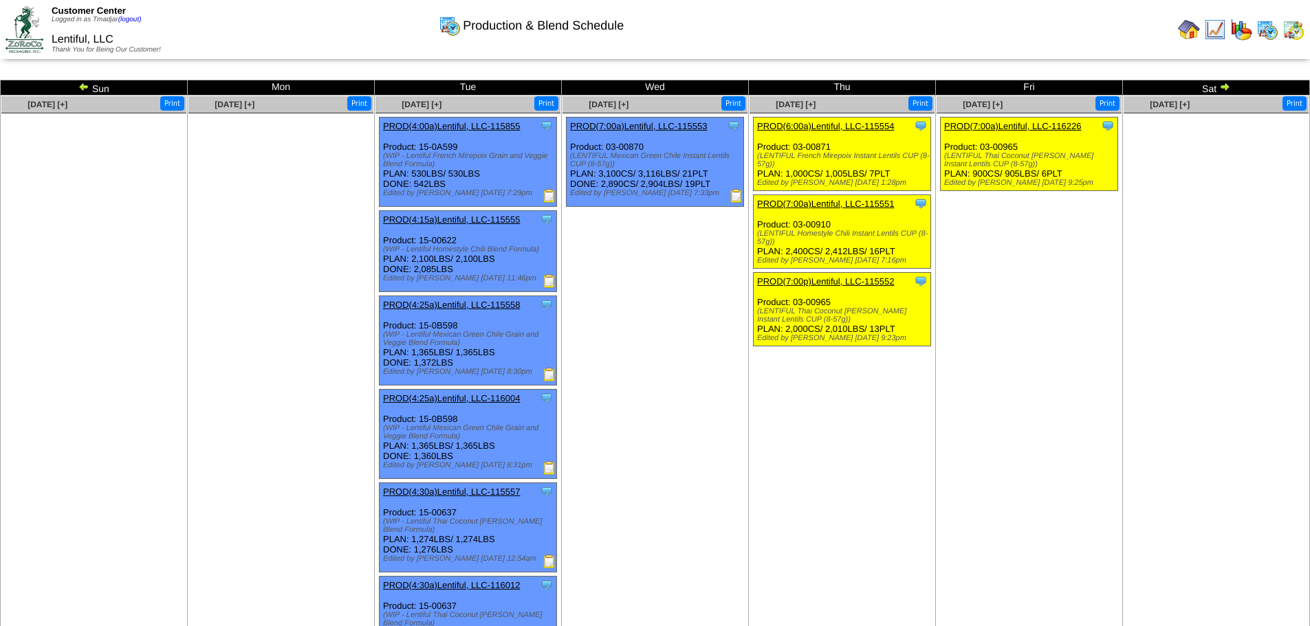  I want to click on td: Sat, so click(1216, 88).